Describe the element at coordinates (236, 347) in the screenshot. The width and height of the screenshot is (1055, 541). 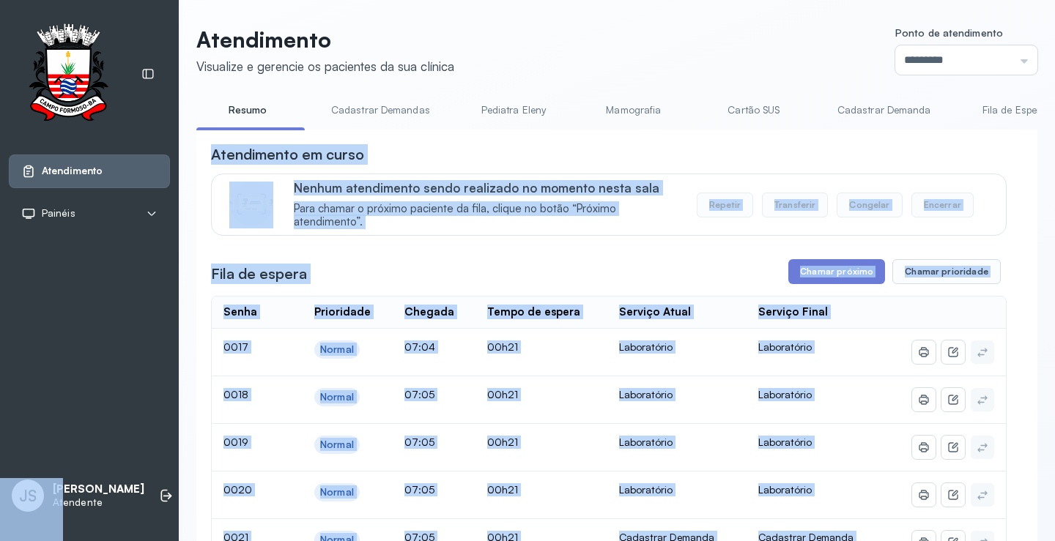
I see `span: 0017` at that location.